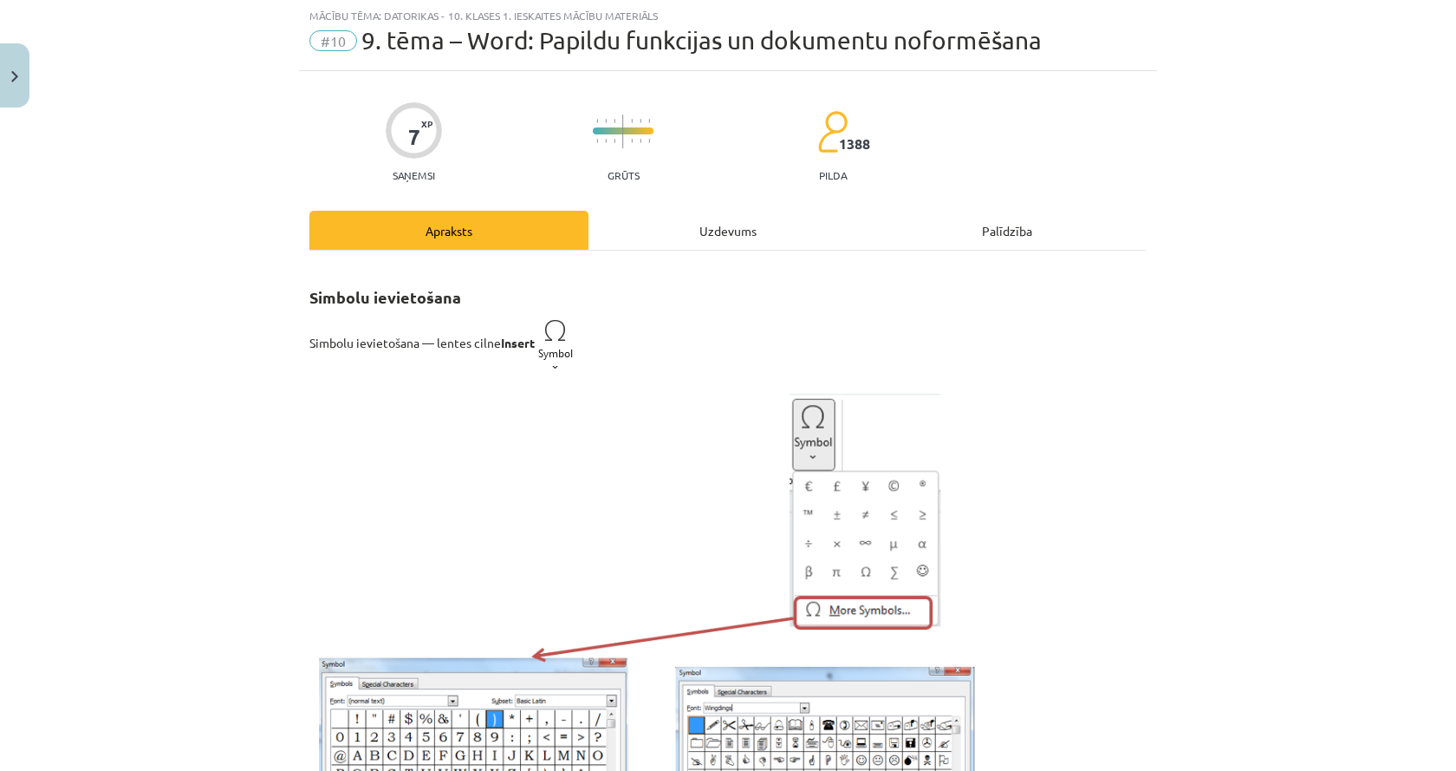 The height and width of the screenshot is (771, 1456). I want to click on span: XP, so click(426, 123).